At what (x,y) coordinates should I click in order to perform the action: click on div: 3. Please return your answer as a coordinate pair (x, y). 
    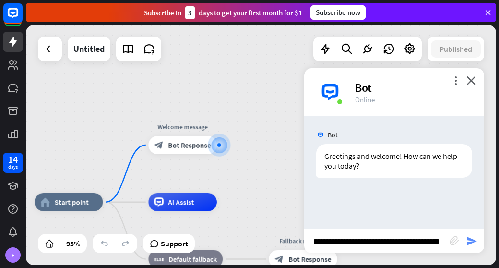
    Looking at the image, I should click on (190, 12).